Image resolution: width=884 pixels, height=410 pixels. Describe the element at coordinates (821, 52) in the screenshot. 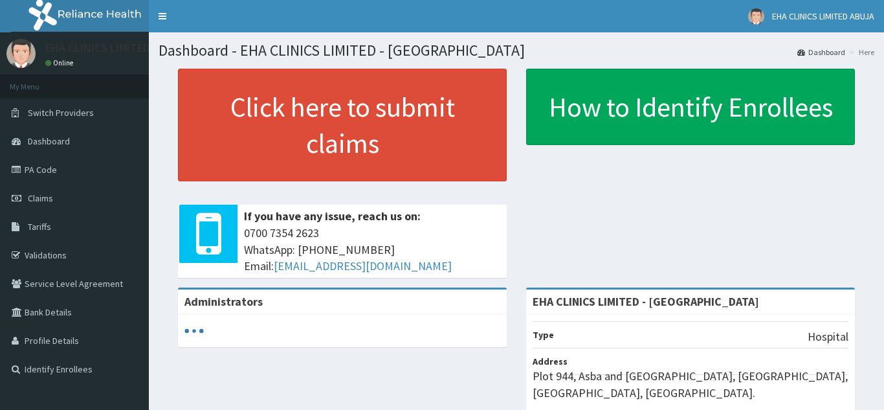

I see `a: Dashboard` at that location.